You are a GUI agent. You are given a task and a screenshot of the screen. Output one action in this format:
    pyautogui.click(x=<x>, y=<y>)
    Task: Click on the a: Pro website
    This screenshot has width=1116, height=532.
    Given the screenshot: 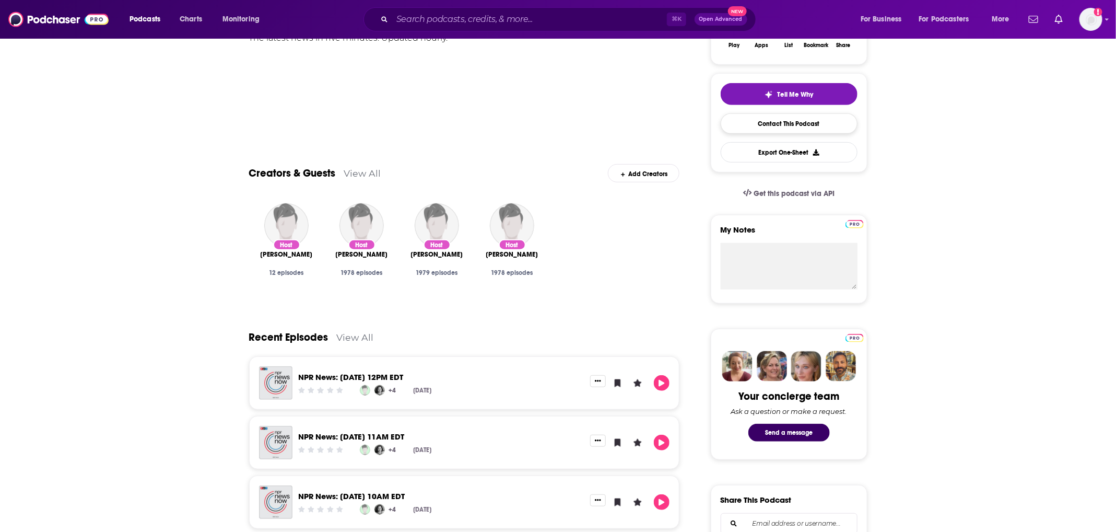 What is the action you would take?
    pyautogui.click(x=855, y=223)
    